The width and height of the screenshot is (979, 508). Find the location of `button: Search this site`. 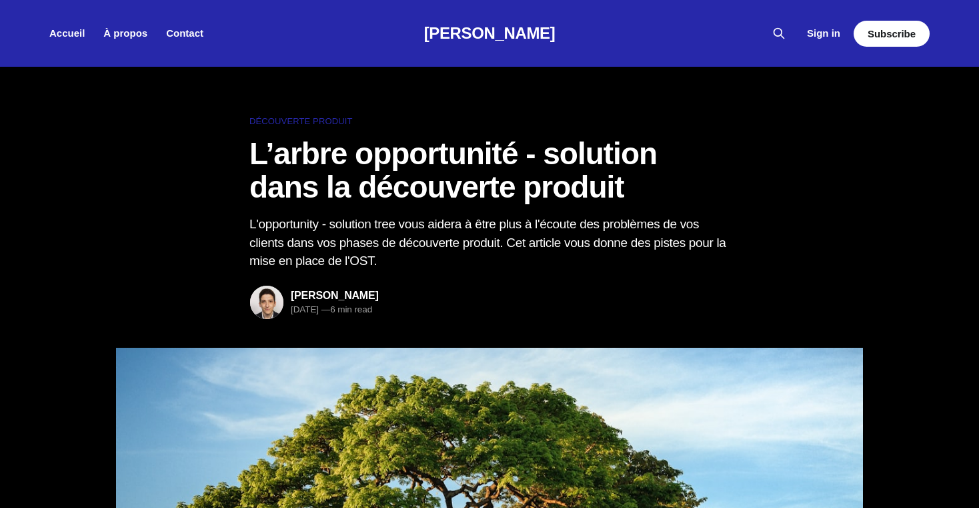

button: Search this site is located at coordinates (779, 33).